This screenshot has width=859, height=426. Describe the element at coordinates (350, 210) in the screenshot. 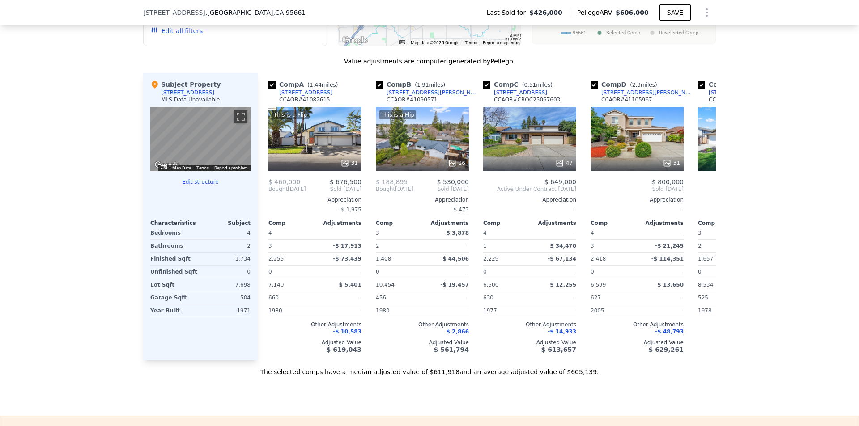

I see `span: -$ 1,975` at that location.